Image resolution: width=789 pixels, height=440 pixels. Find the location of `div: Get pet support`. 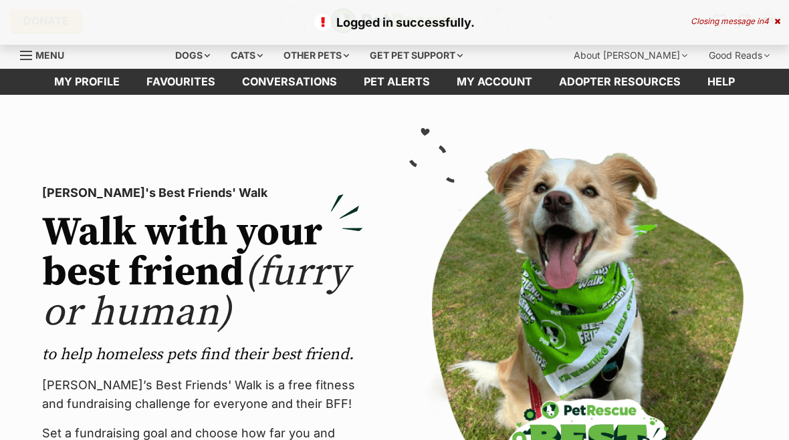

div: Get pet support is located at coordinates (416, 55).